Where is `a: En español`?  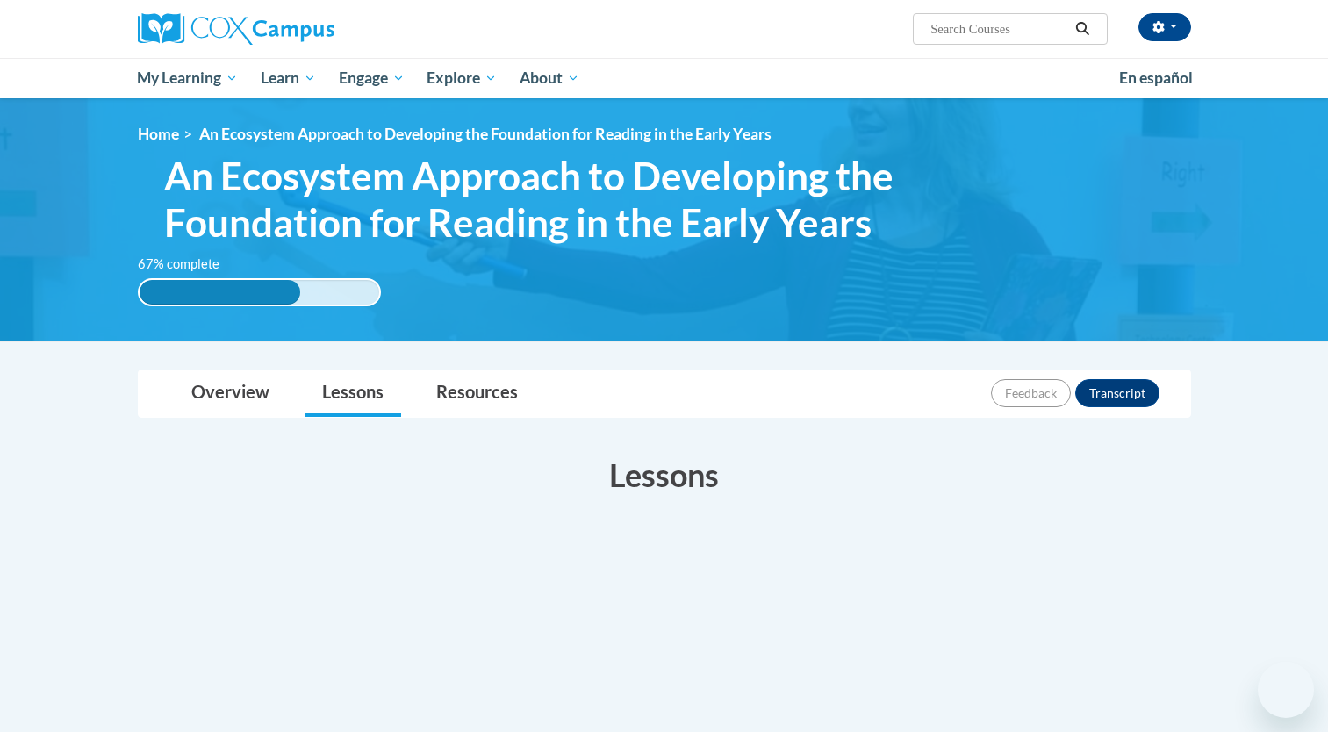 a: En español is located at coordinates (1156, 78).